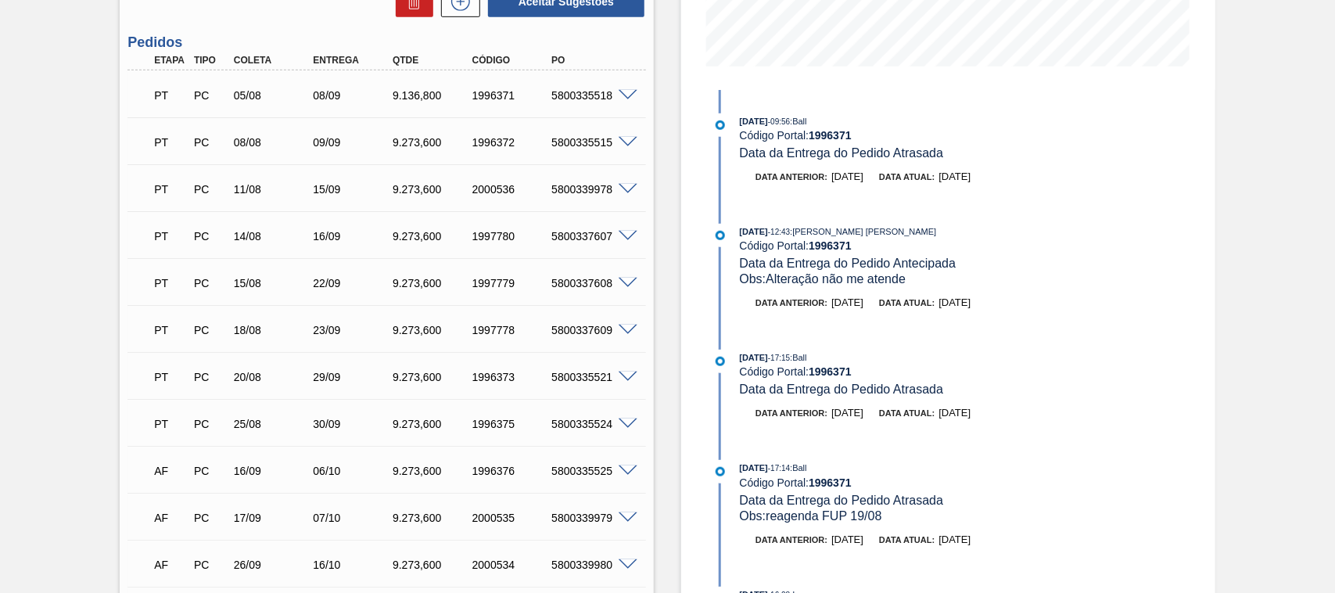 This screenshot has height=593, width=1335. What do you see at coordinates (353, 283) in the screenshot?
I see `div: 22/09/2025` at bounding box center [353, 283].